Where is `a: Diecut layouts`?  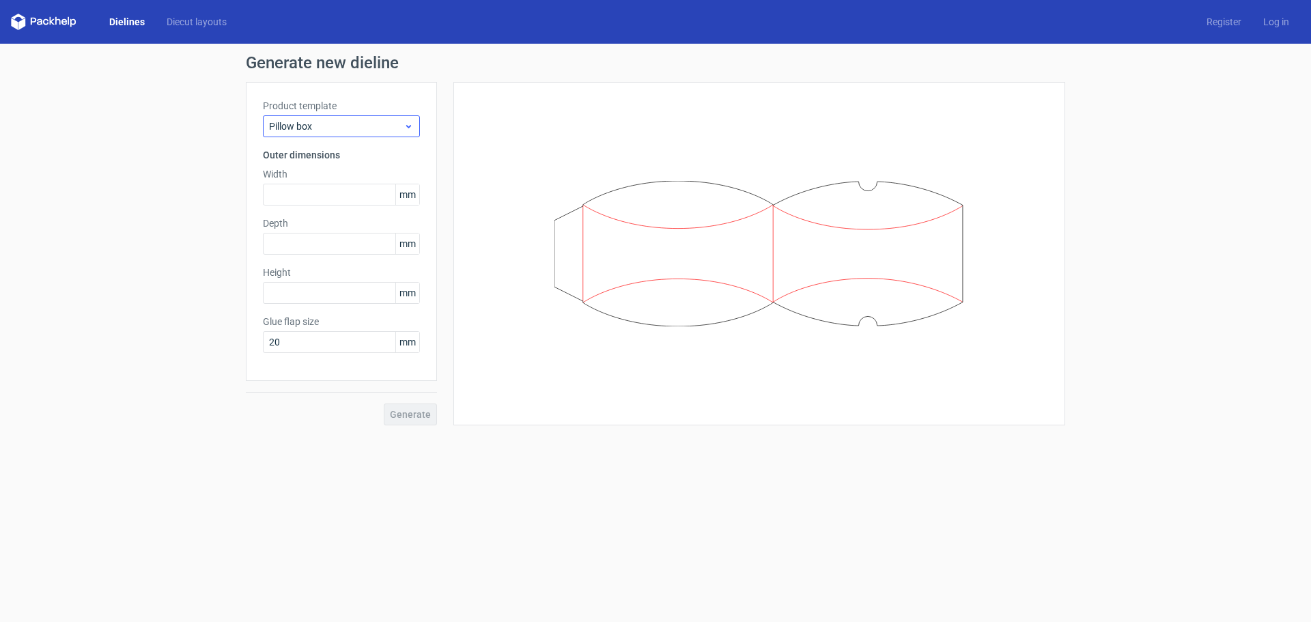
a: Diecut layouts is located at coordinates (197, 22).